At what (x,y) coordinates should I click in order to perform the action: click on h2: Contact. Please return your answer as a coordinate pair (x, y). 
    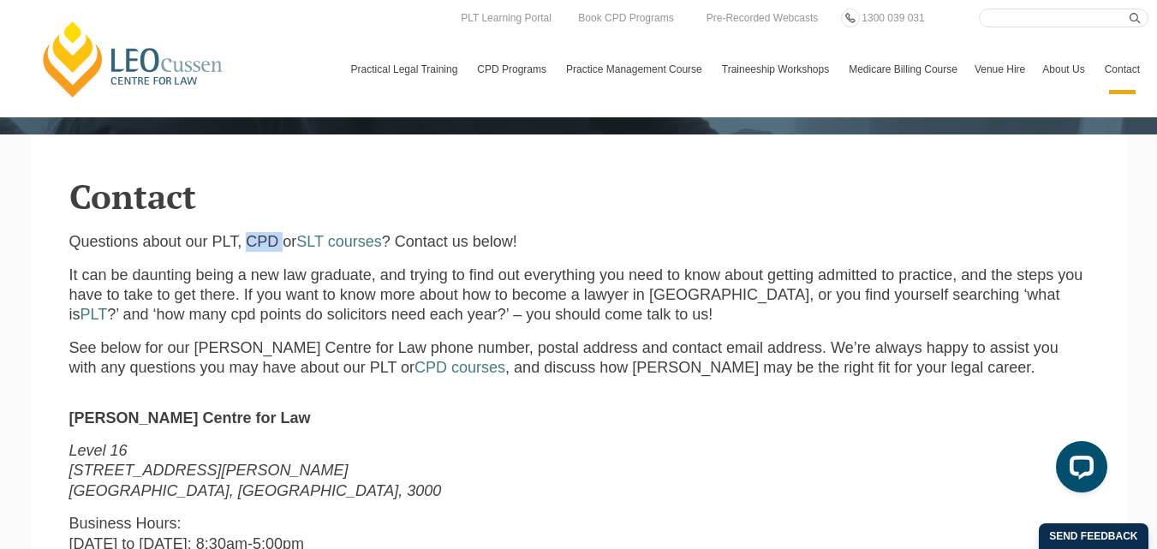
    Looking at the image, I should click on (579, 196).